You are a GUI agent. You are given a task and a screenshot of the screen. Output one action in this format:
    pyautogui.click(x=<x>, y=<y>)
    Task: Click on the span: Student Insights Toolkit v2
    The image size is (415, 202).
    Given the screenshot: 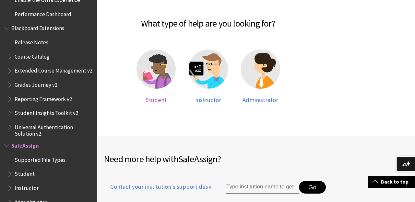 What is the action you would take?
    pyautogui.click(x=46, y=112)
    